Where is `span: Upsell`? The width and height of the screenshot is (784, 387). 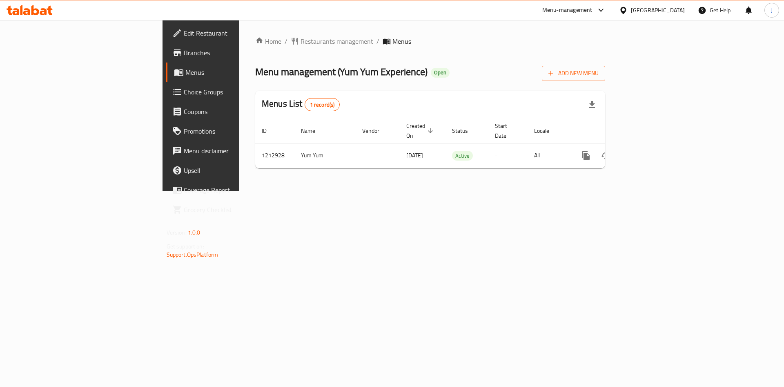 span: Upsell is located at coordinates (235, 170).